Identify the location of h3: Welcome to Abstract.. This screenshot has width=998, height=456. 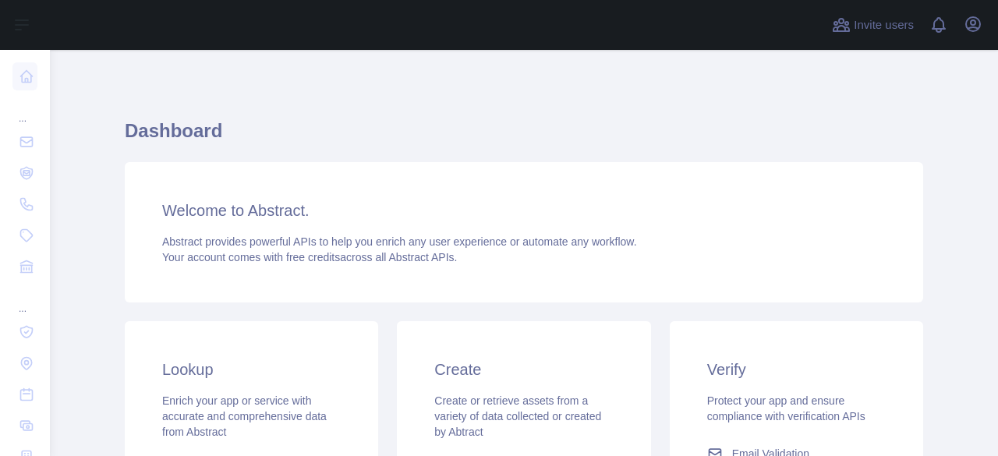
(524, 211).